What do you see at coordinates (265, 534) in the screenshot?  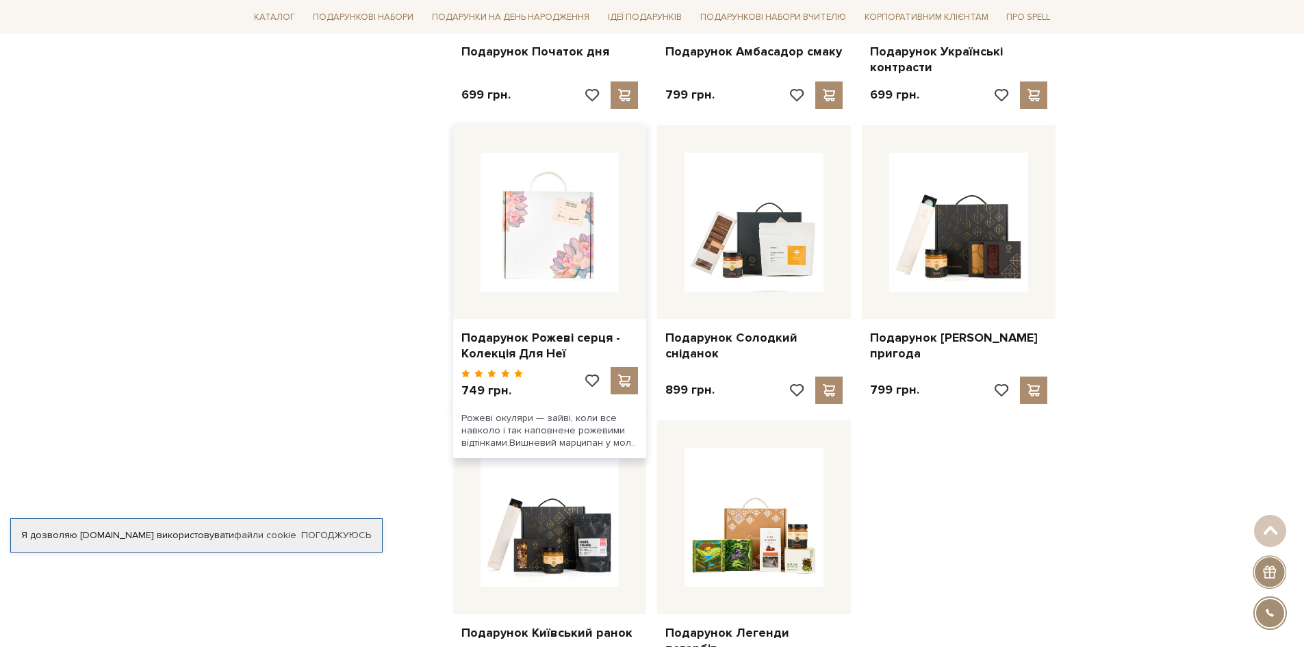 I see `a: файли cookie` at bounding box center [265, 534].